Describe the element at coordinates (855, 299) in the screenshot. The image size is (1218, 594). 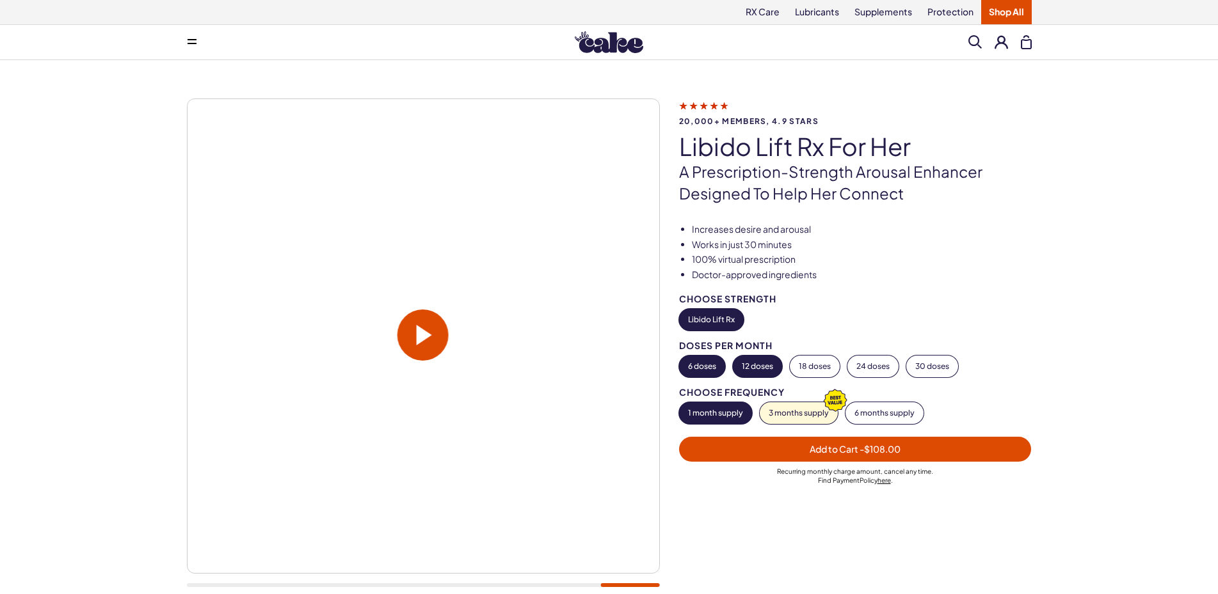
I see `div: Choose Strength` at that location.